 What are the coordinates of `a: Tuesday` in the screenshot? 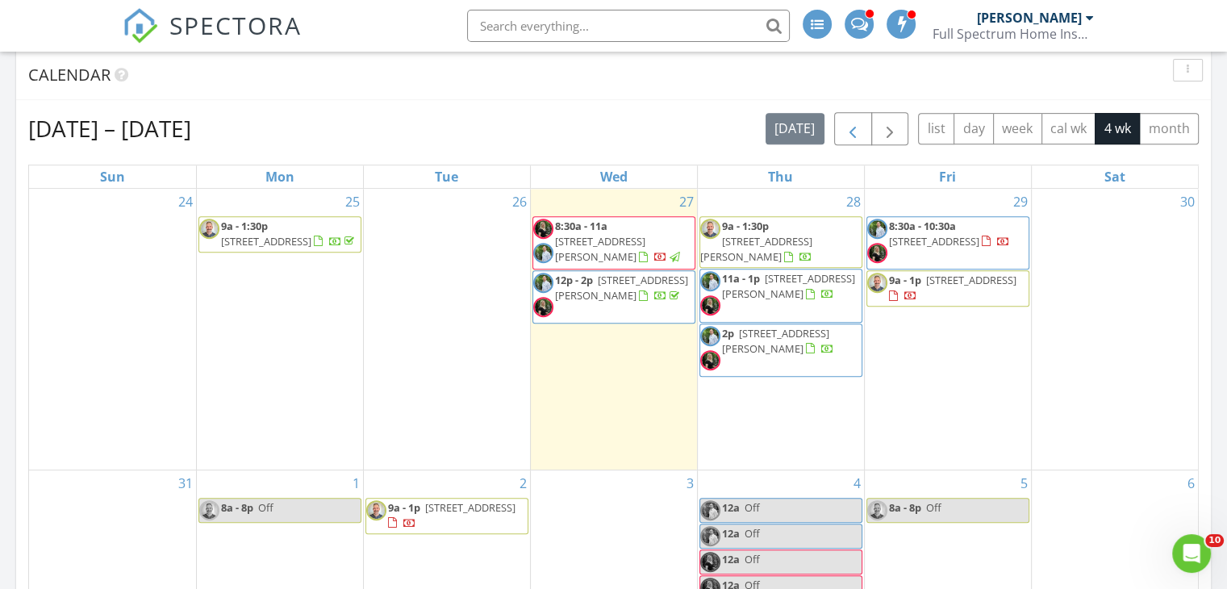 It's located at (446, 177).